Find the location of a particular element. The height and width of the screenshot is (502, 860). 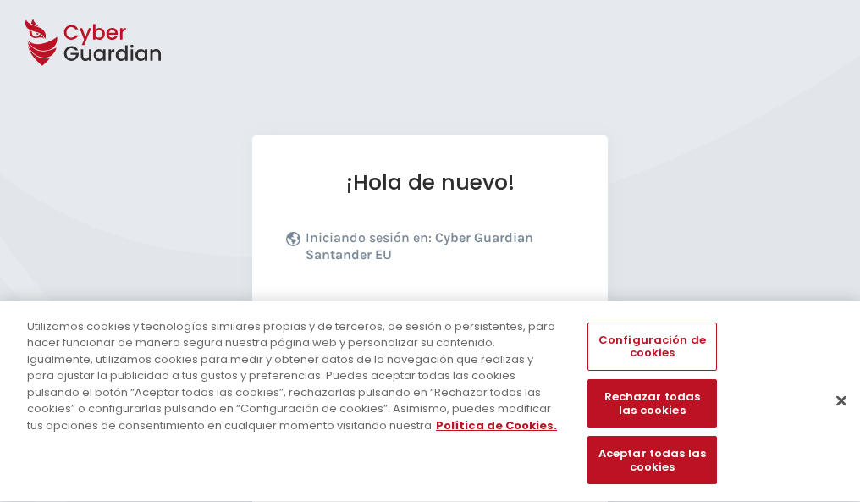

button: Cerrar is located at coordinates (841, 400).